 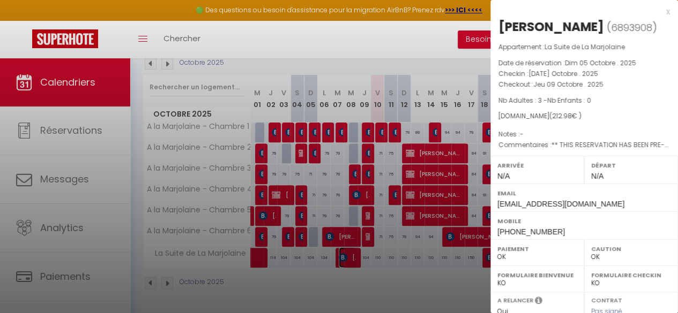 What do you see at coordinates (631, 27) in the screenshot?
I see `span: 6893908` at bounding box center [631, 27].